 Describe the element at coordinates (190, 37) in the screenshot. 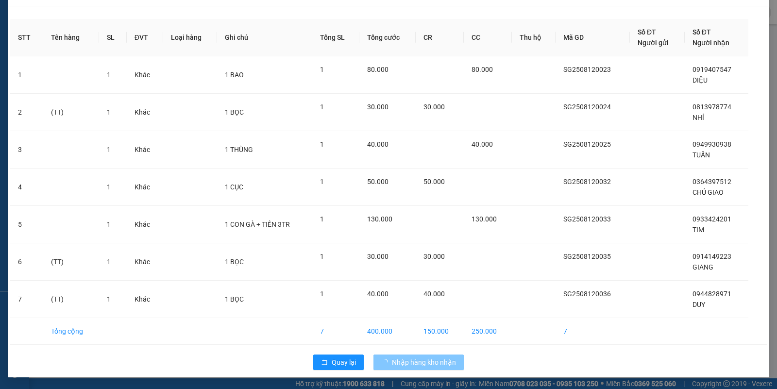

I see `th: Loại hàng` at that location.